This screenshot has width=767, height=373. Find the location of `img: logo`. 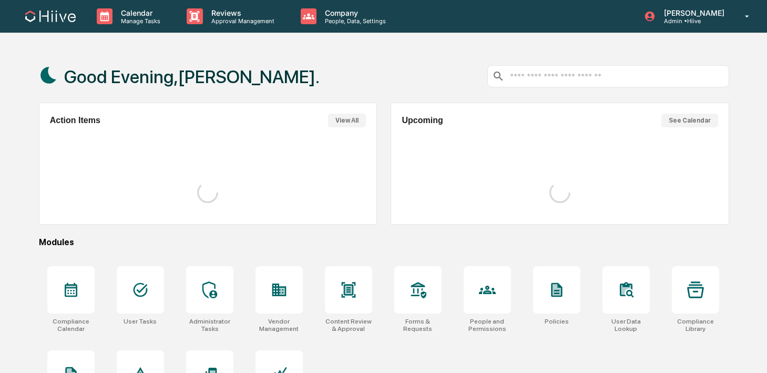

img: logo is located at coordinates (50, 16).